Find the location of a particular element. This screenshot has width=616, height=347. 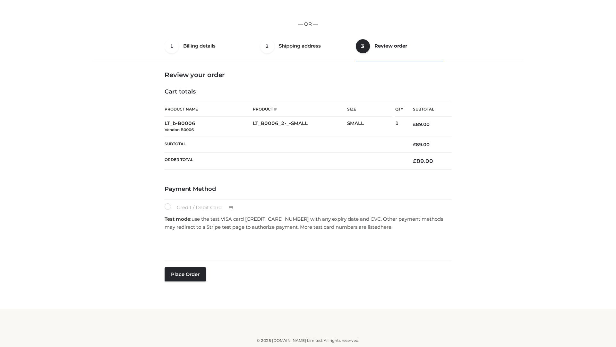

h4: Payment Method is located at coordinates (308, 189).